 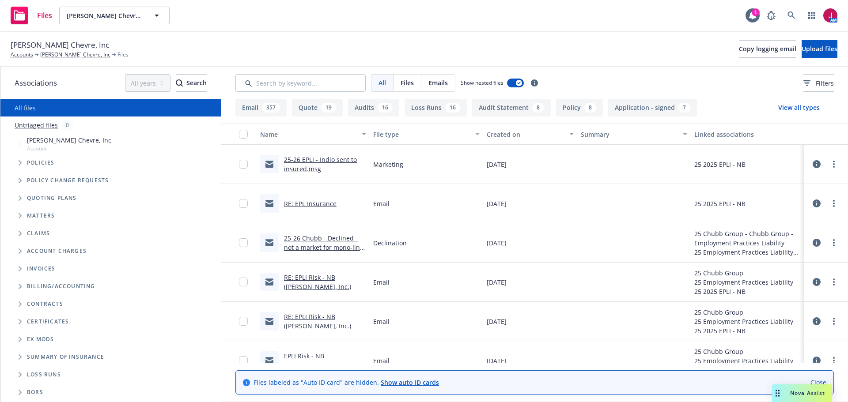 What do you see at coordinates (179, 83) in the screenshot?
I see `svg: Search` at bounding box center [179, 83].